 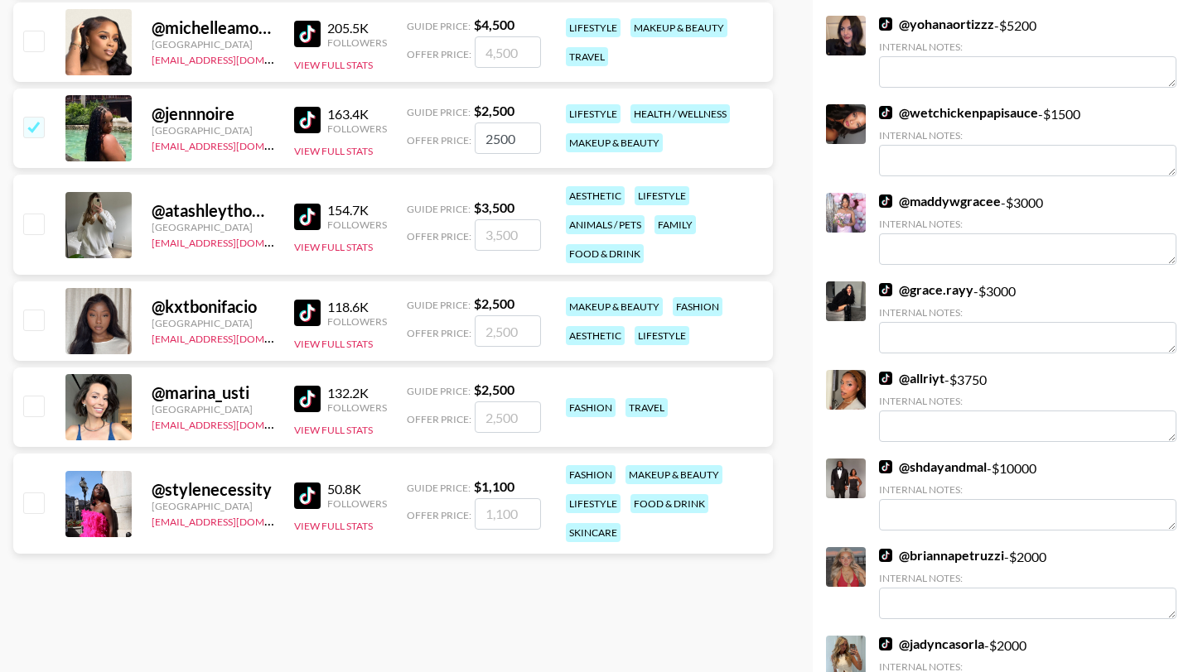 What do you see at coordinates (213, 27) in the screenshot?
I see `div: @ michelleamoree` at bounding box center [213, 27].